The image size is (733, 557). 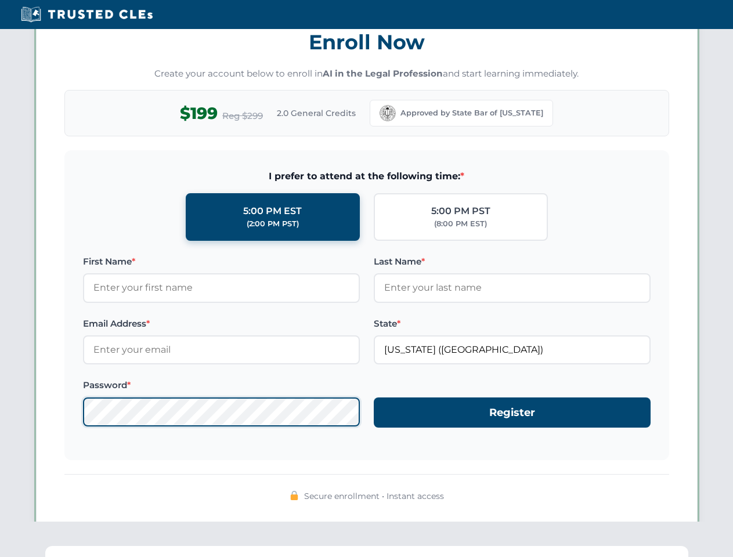 I want to click on strong: AI in the Legal Profession, so click(x=383, y=73).